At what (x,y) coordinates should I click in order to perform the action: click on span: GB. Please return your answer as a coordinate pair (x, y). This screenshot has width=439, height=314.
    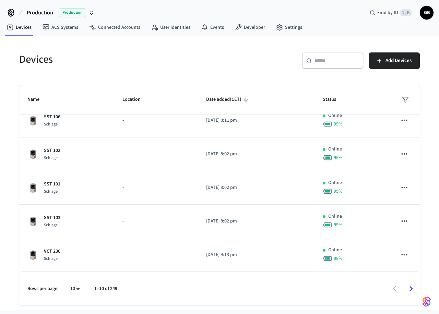
    Looking at the image, I should click on (427, 13).